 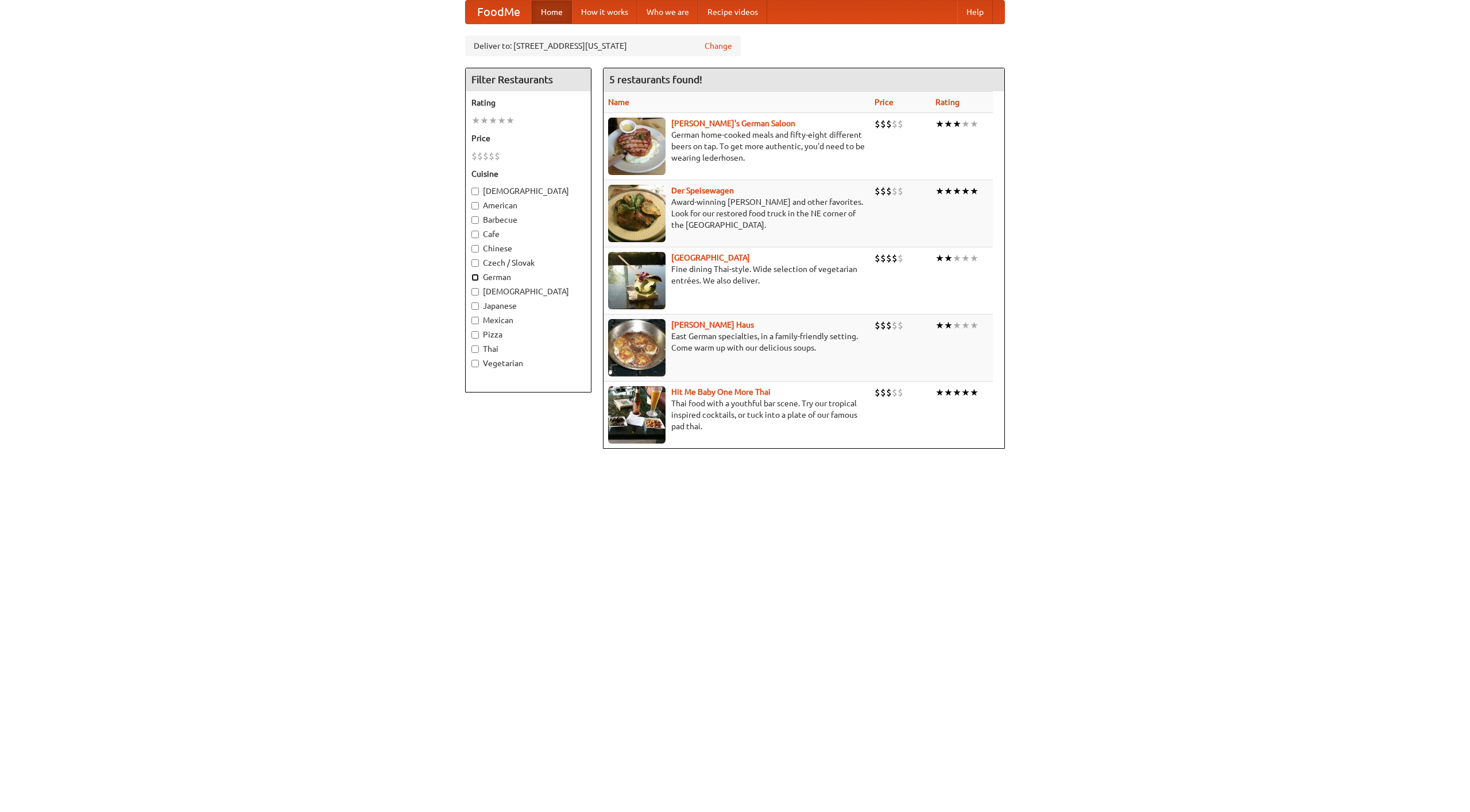 I want to click on img: babythai.jpg, so click(x=637, y=415).